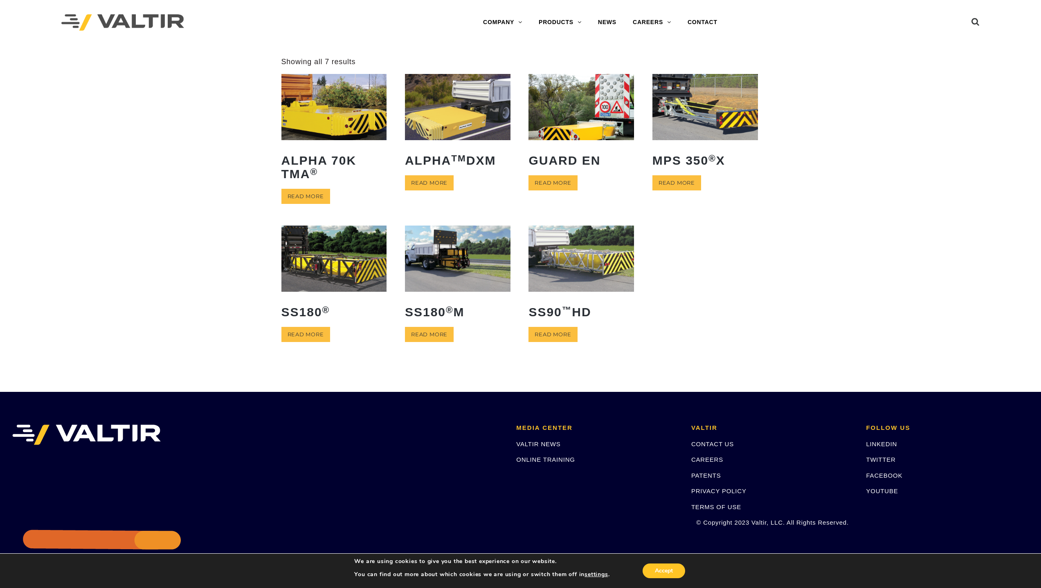 The height and width of the screenshot is (588, 1041). I want to click on a: PRIVACY POLICY, so click(718, 491).